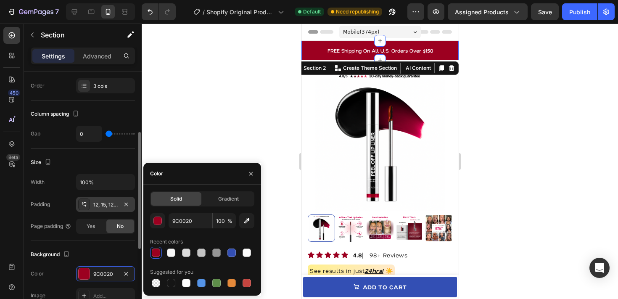 The width and height of the screenshot is (618, 299). What do you see at coordinates (545, 12) in the screenshot?
I see `button: Save` at bounding box center [545, 12].